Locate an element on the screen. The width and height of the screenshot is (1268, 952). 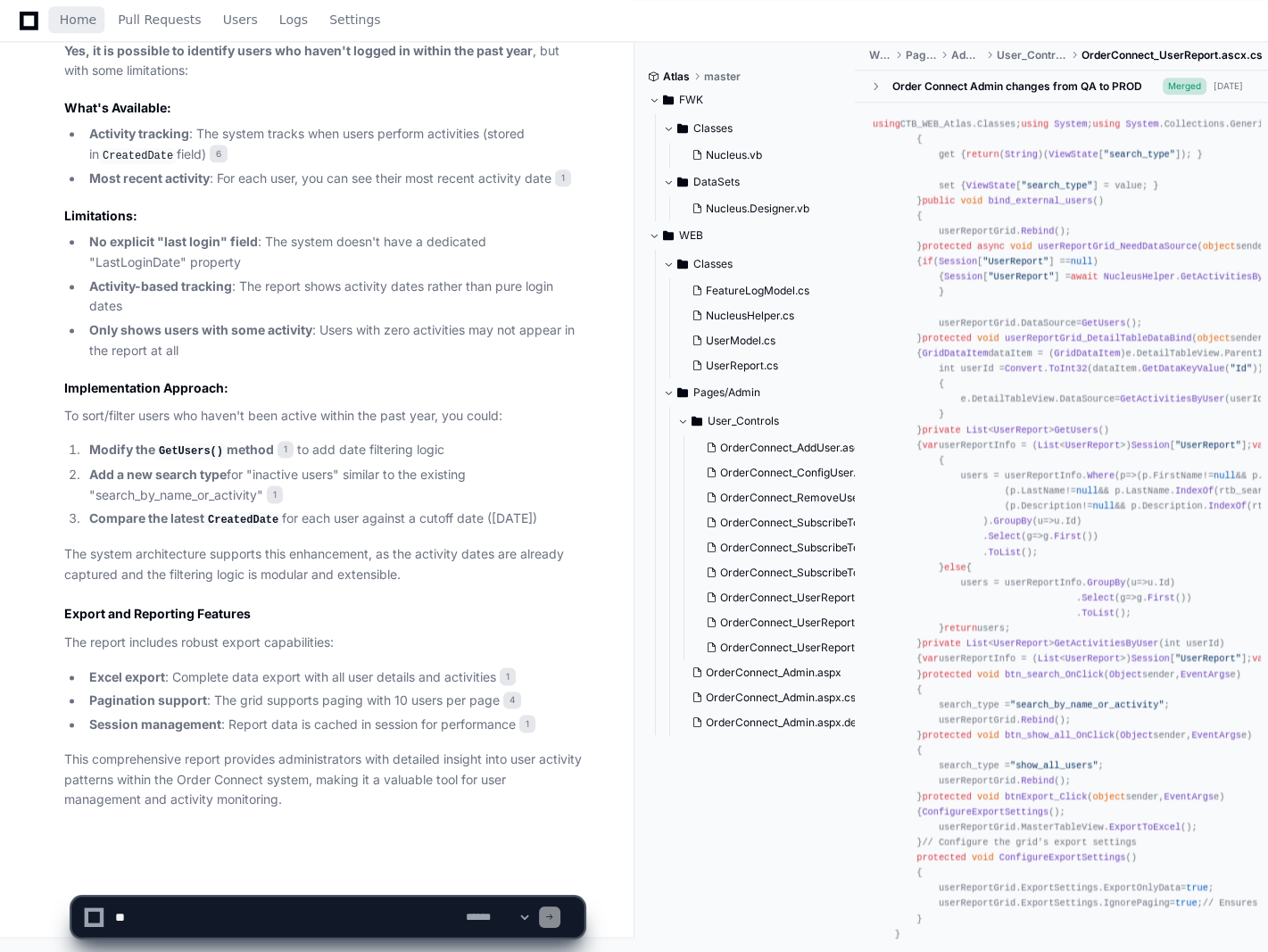
span: ConfigureExportSettings is located at coordinates (986, 812).